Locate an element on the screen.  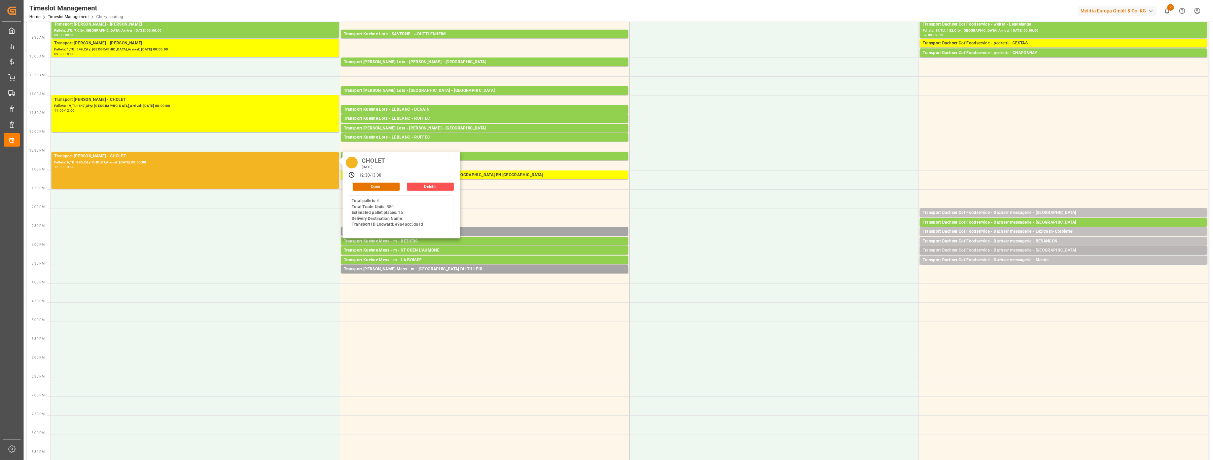
b: Total Trade Units is located at coordinates (368, 207).